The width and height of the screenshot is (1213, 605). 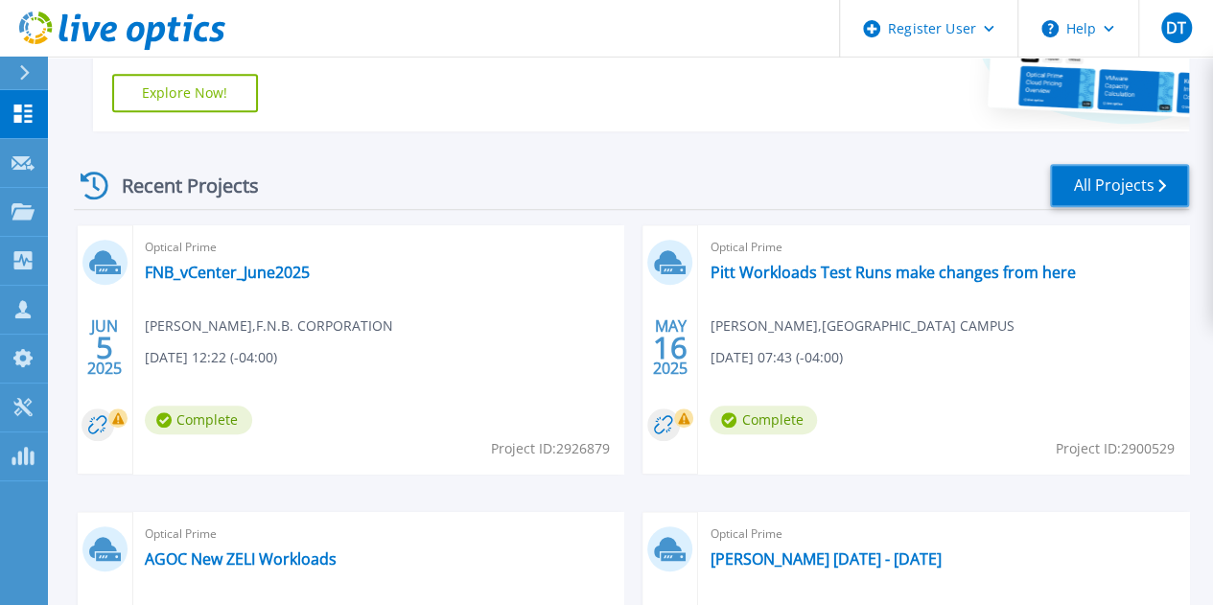 What do you see at coordinates (670, 347) in the screenshot?
I see `div: MAY 2025` at bounding box center [670, 347].